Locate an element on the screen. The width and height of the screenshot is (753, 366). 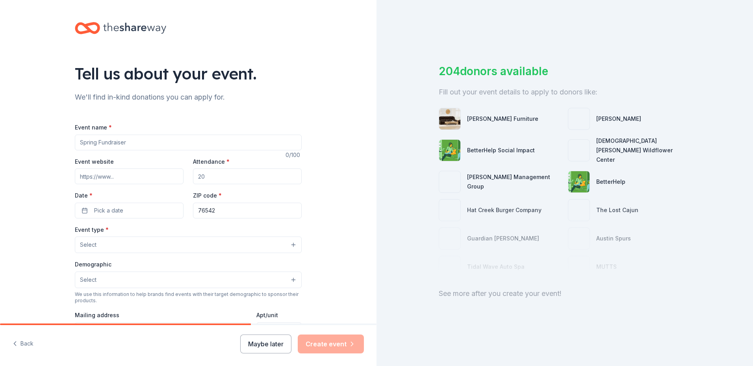
button: Back is located at coordinates (23, 344).